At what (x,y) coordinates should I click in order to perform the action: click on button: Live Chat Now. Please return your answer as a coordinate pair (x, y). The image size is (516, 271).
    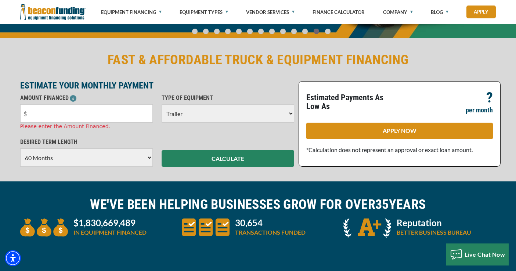
    Looking at the image, I should click on (477, 254).